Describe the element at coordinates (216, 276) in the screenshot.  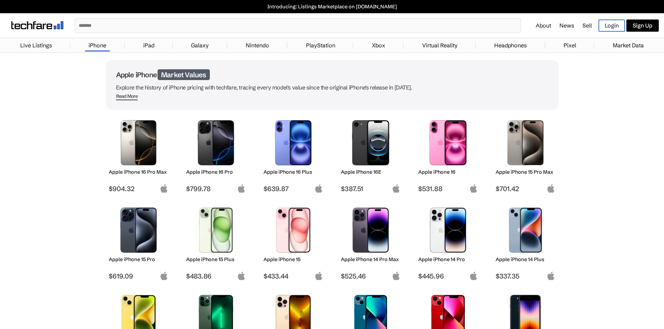
I see `span: $483.86` at that location.